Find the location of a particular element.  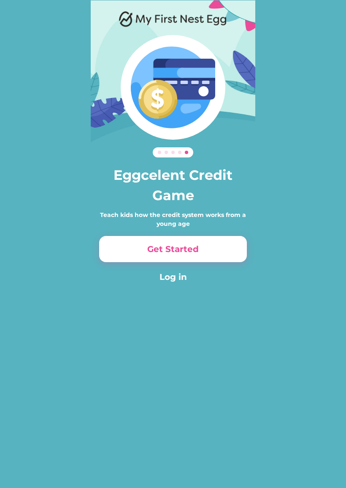

h3: Eggcelent Credit Game is located at coordinates (173, 185).